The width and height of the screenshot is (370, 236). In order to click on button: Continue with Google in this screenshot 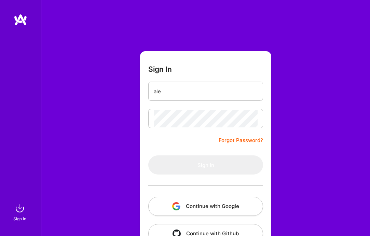, I will do `click(205, 206)`.